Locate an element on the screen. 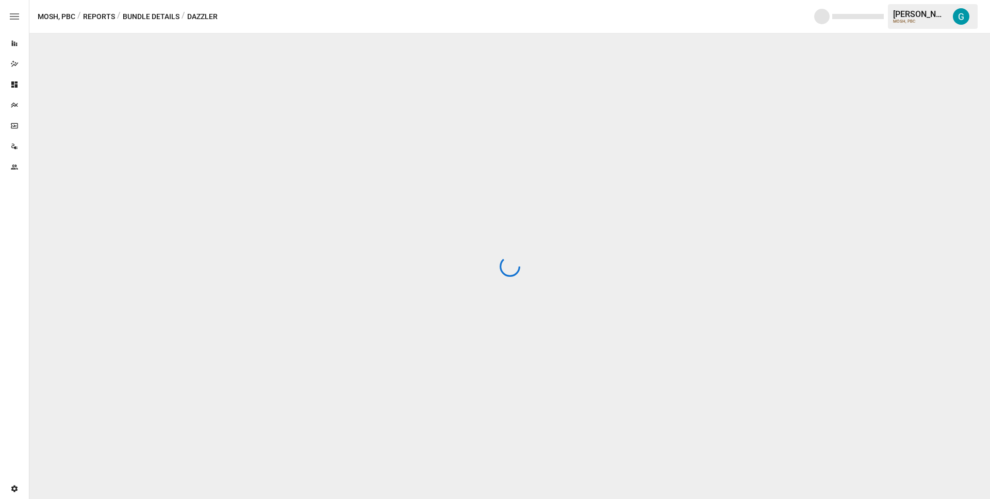 This screenshot has height=499, width=990. button: MOSH, PBC is located at coordinates (56, 17).